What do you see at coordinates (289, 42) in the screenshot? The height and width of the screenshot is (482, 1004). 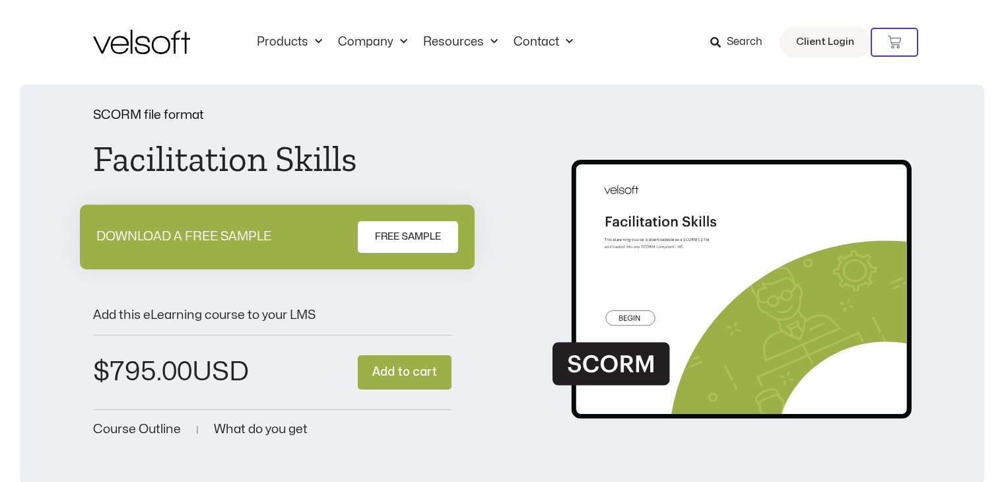 I see `a: ProductsMenu Toggle` at bounding box center [289, 42].